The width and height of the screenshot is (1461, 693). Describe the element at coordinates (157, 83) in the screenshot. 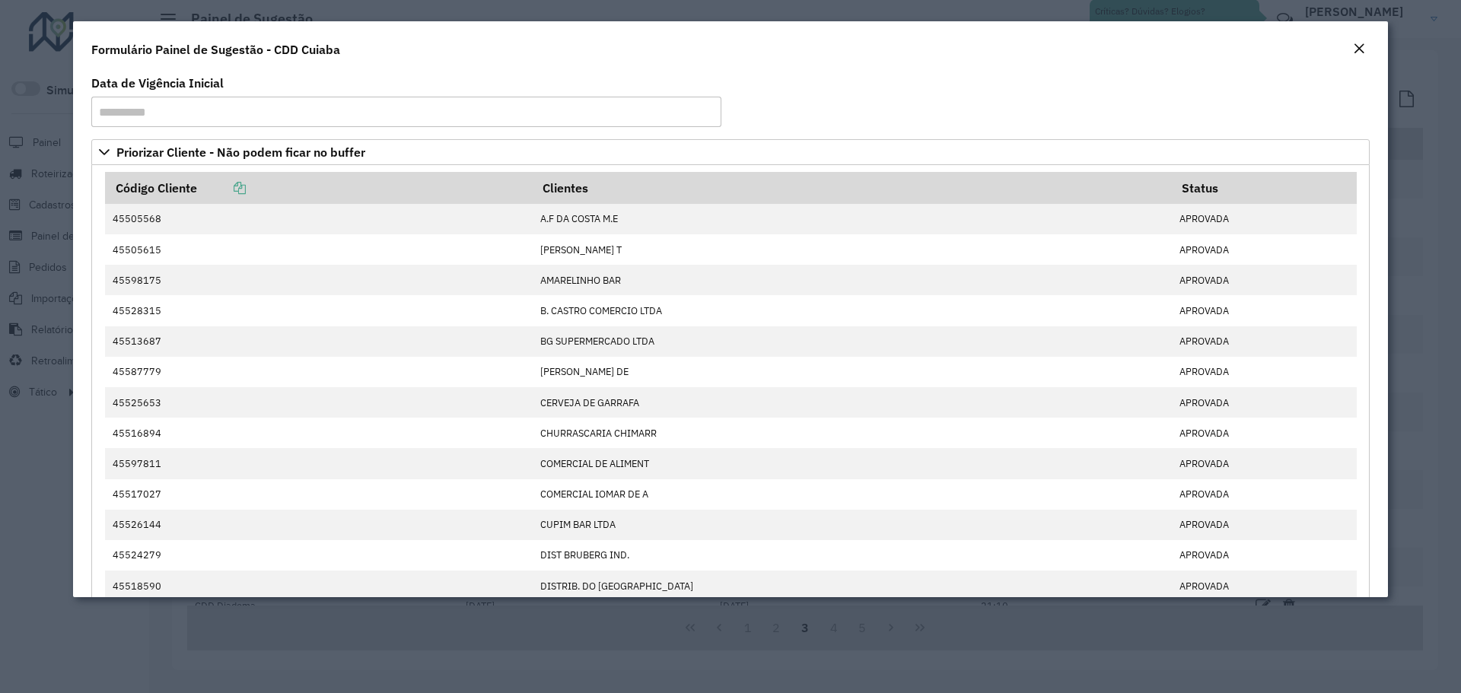

I see `label: Data de Vigência Inicial` at that location.